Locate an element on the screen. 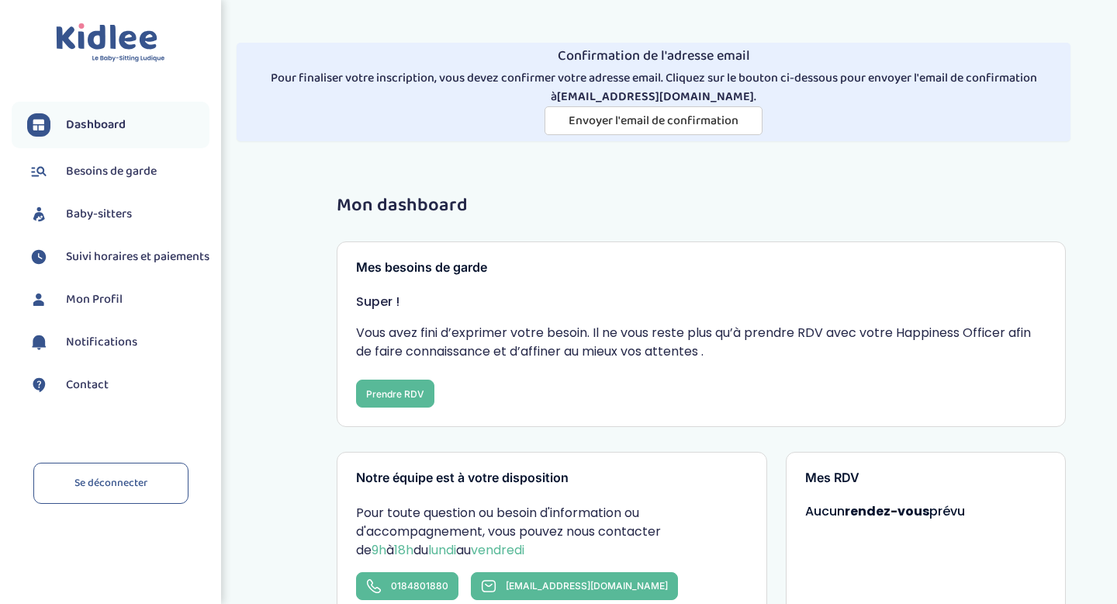  span: Contact is located at coordinates (87, 385).